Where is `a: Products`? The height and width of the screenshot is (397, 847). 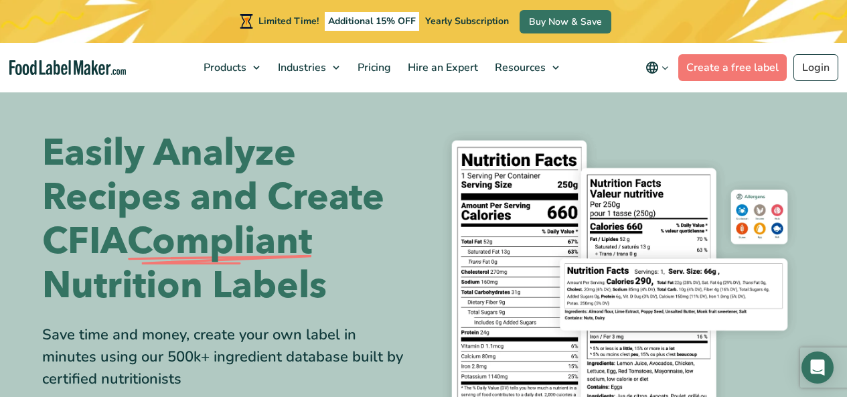 a: Products is located at coordinates (231, 68).